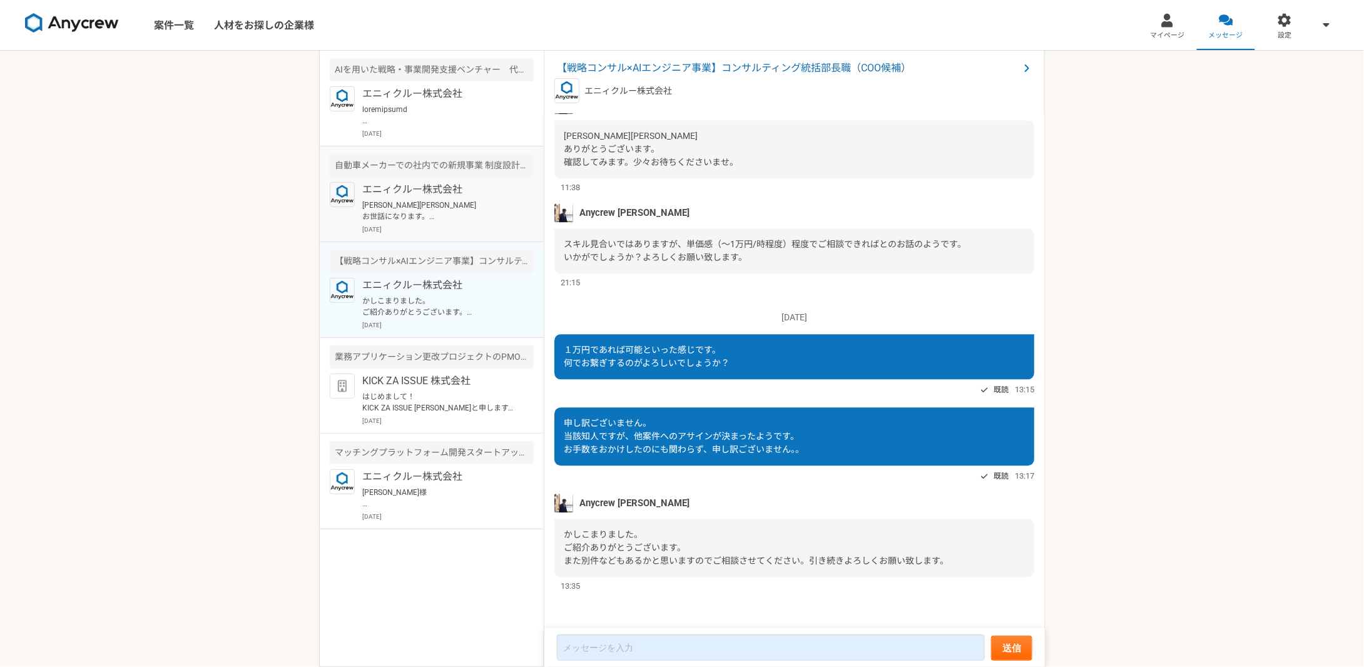 The height and width of the screenshot is (667, 1364). Describe the element at coordinates (1225, 36) in the screenshot. I see `span: メッセージ` at that location.